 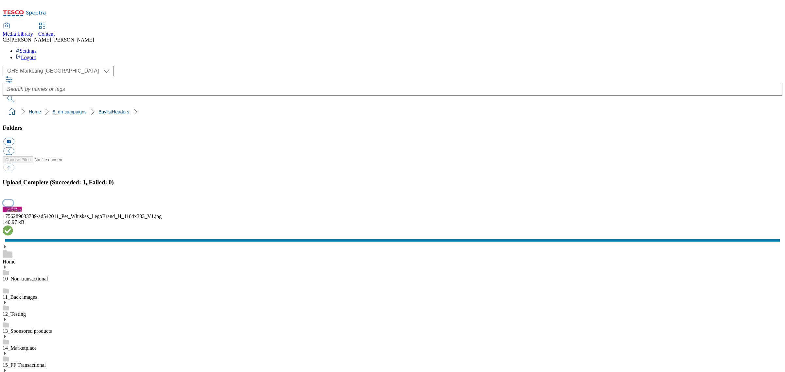 What do you see at coordinates (14, 314) in the screenshot?
I see `a: 12_Testing` at bounding box center [14, 314].